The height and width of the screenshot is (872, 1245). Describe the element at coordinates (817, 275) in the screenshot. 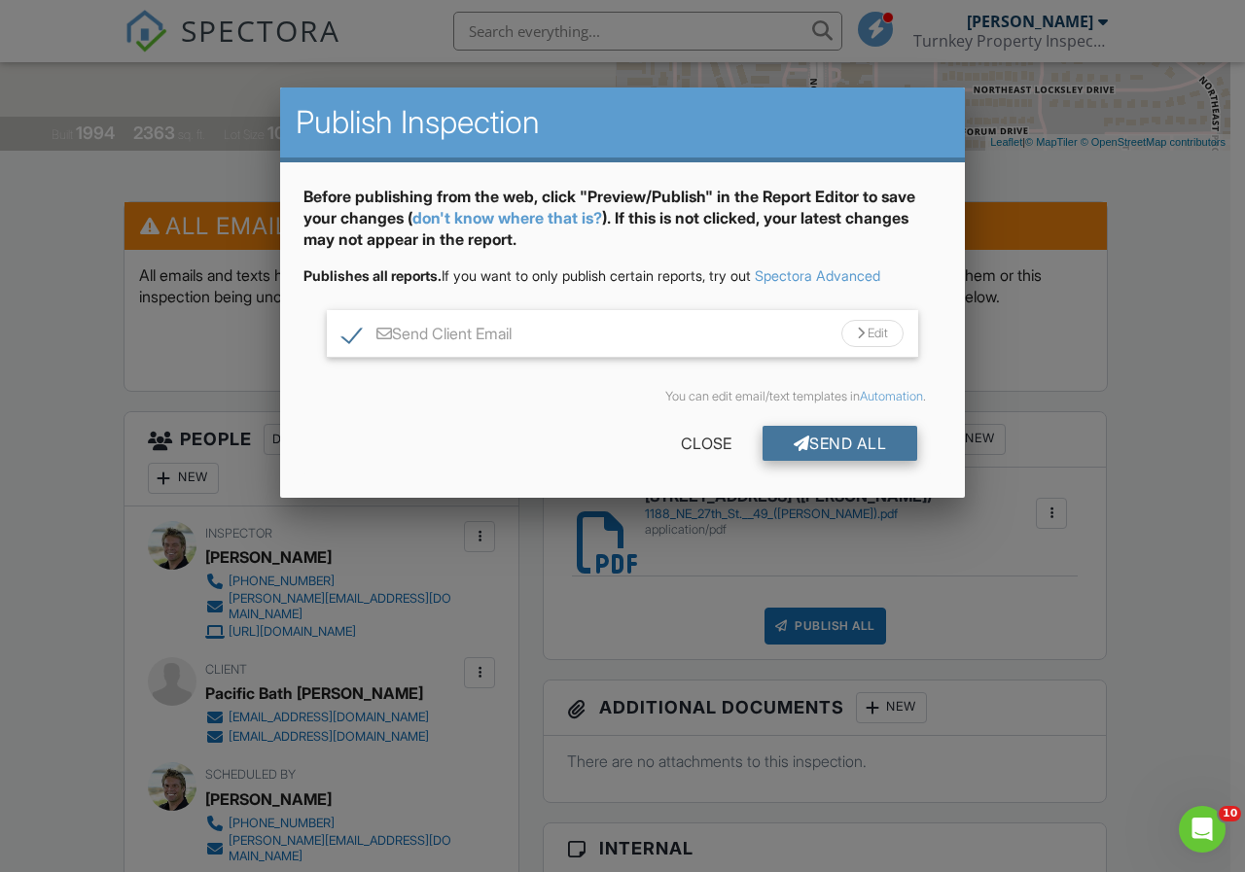

I see `a: Spectora Advanced` at that location.